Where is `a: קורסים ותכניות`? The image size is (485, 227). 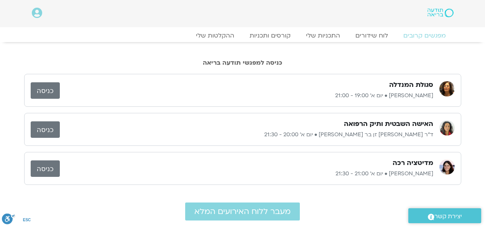 a: קורסים ותכניות is located at coordinates (270, 36).